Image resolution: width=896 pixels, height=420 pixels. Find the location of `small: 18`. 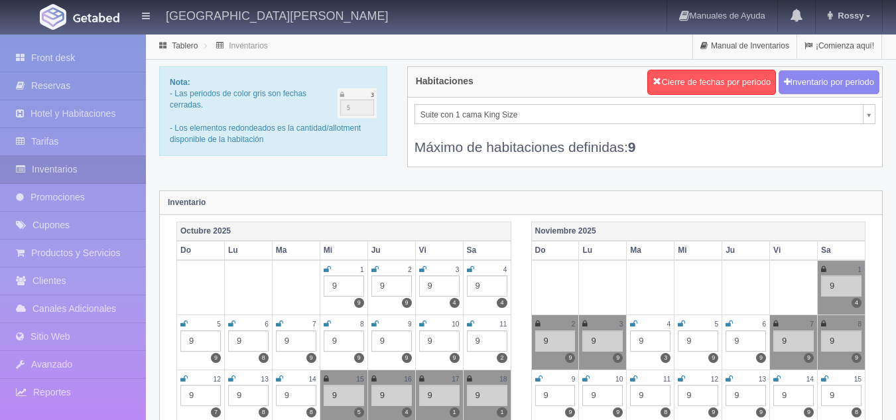

small: 18 is located at coordinates (503, 379).